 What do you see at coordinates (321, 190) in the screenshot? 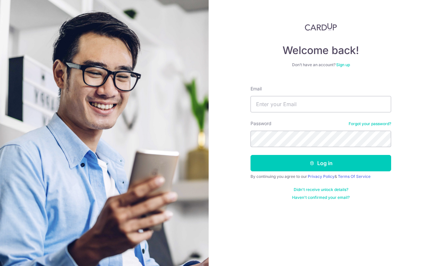
I see `a: Didn't receive unlock details?` at bounding box center [321, 190].